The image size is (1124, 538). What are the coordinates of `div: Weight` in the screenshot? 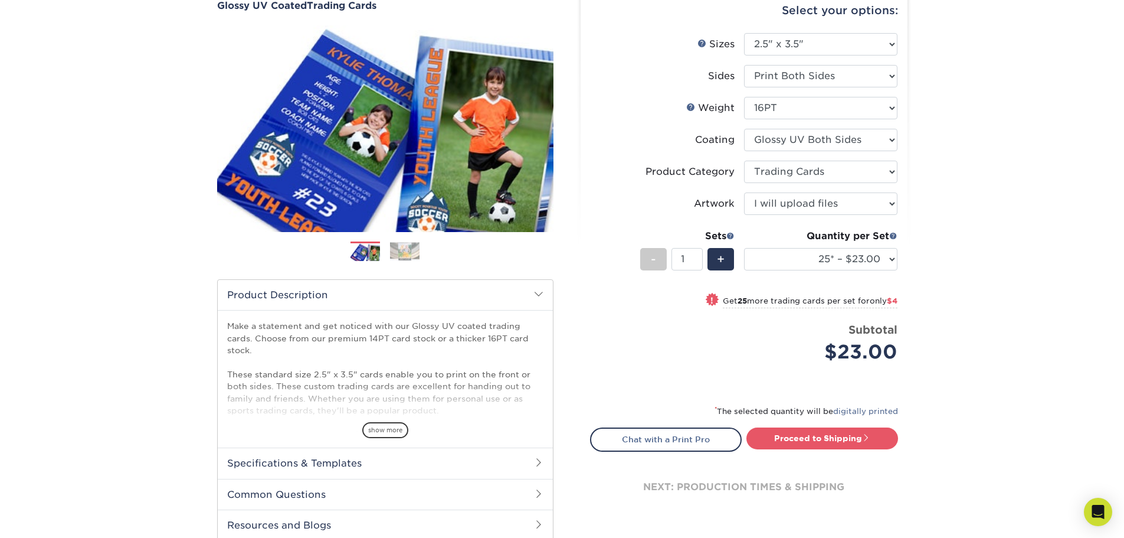 It's located at (711, 108).